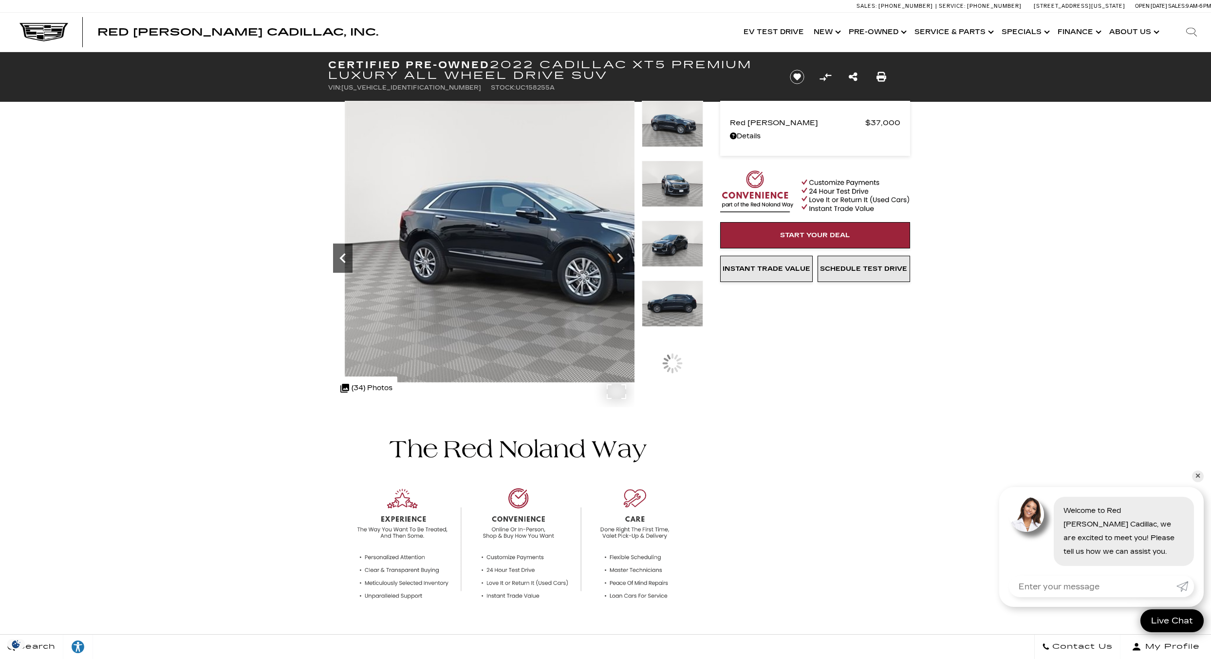  What do you see at coordinates (78, 647) in the screenshot?
I see `a: Explore your accessibility options` at bounding box center [78, 647].